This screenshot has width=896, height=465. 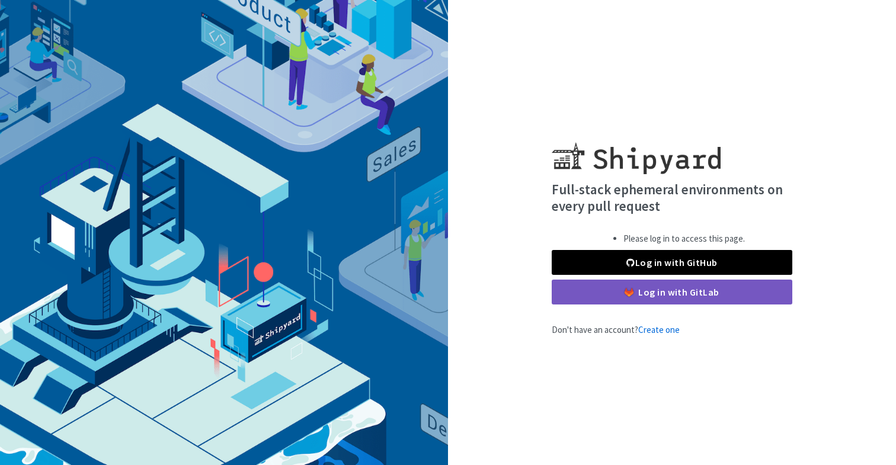 What do you see at coordinates (672, 263) in the screenshot?
I see `a: Log in with GitHub` at bounding box center [672, 263].